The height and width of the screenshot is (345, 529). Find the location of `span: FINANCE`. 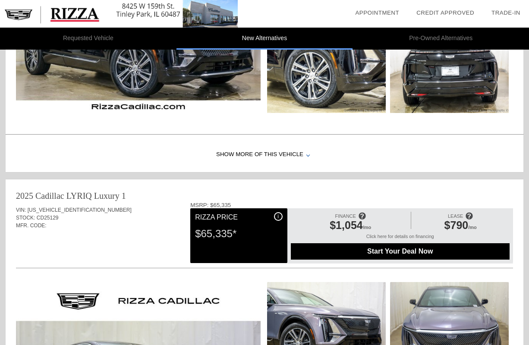

span: FINANCE is located at coordinates (346, 216).